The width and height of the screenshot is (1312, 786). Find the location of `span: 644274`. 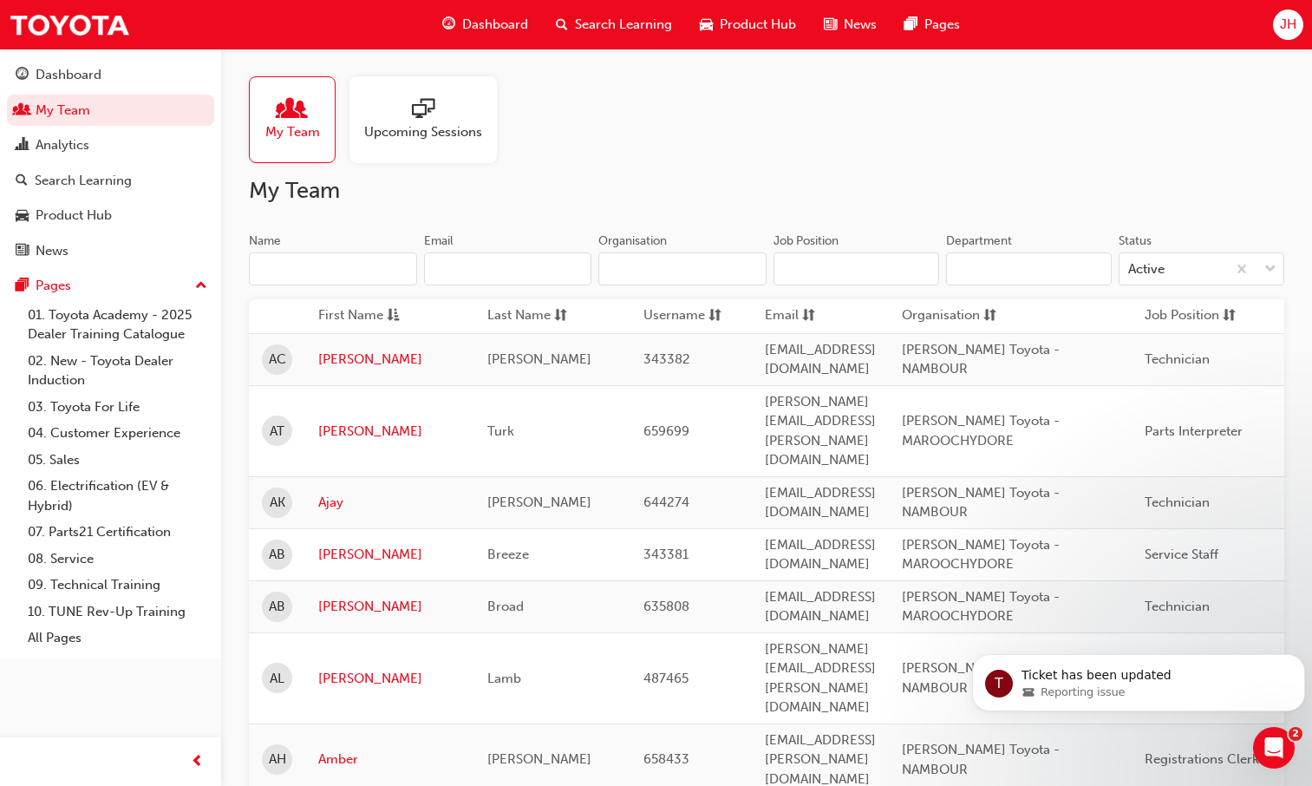

span: 644274 is located at coordinates (666, 502).